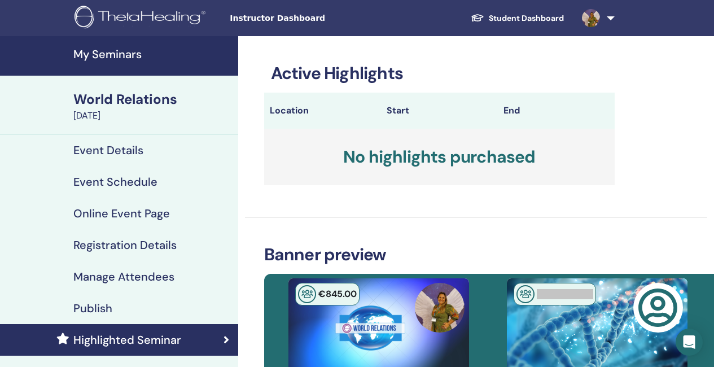 The image size is (714, 367). Describe the element at coordinates (517, 18) in the screenshot. I see `a: Student Dashboard` at that location.